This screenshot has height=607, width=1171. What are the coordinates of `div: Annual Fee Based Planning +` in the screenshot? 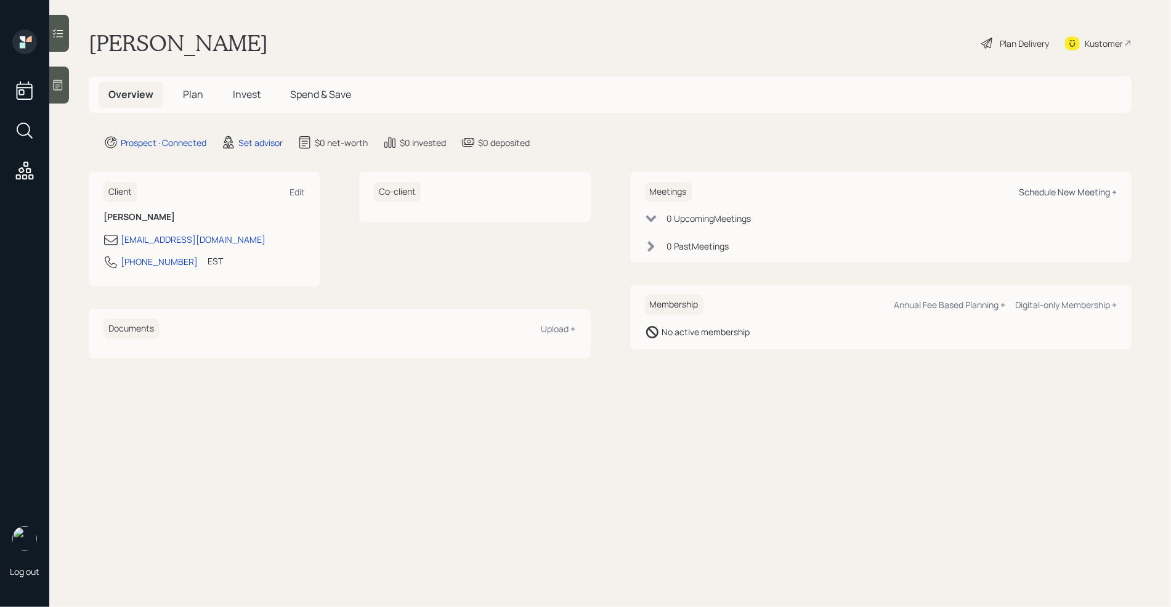 It's located at (949, 304).